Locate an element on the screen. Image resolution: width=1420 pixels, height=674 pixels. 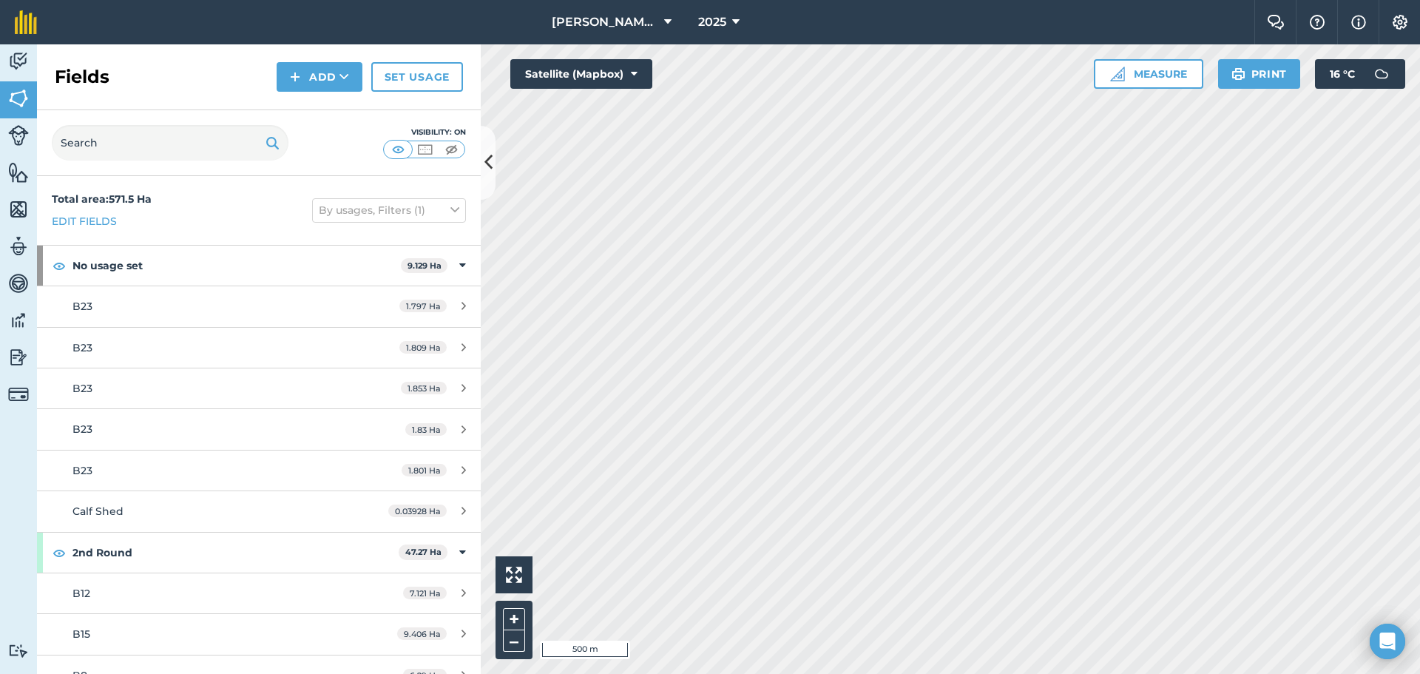
div: No usage set9.129 Ha is located at coordinates (259, 266).